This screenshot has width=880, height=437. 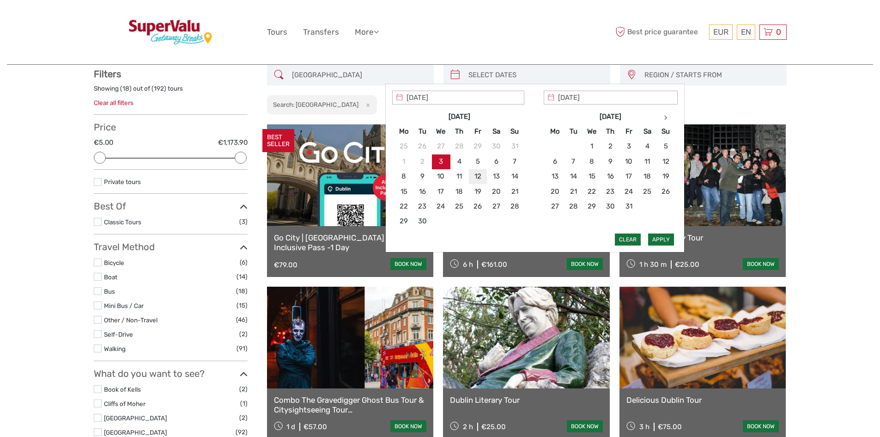 I want to click on label: 18, so click(x=126, y=88).